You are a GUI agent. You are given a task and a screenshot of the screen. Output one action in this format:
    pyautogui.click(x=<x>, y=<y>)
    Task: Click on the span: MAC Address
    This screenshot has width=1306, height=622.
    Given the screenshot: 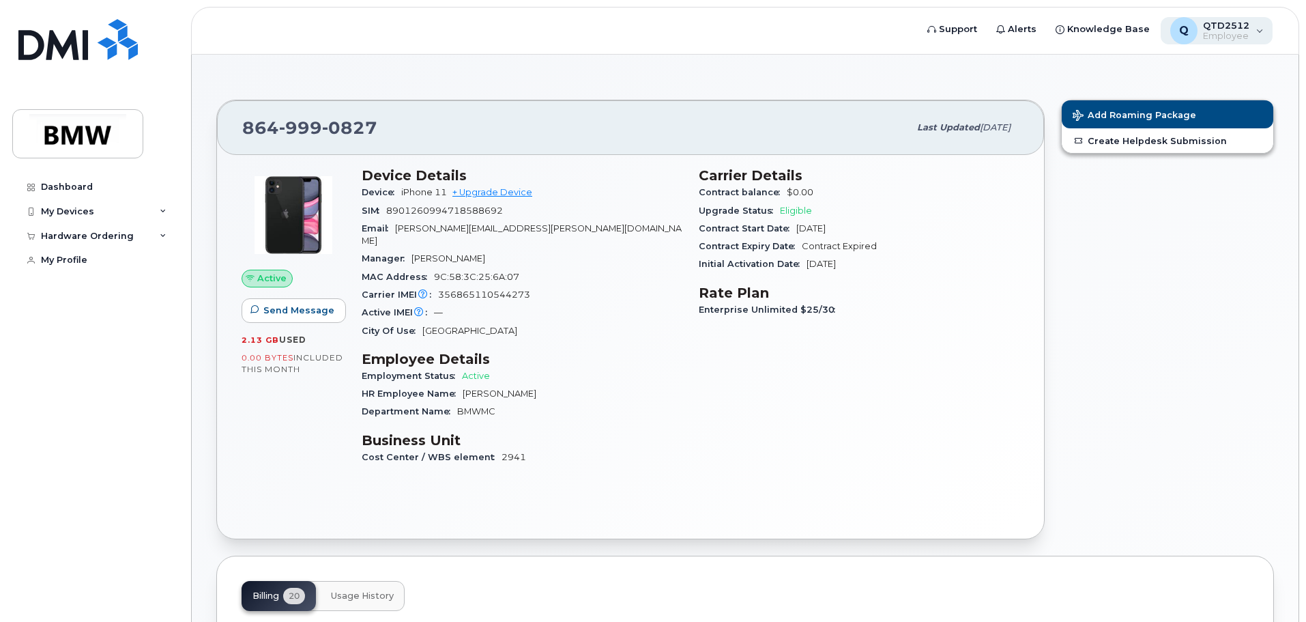 What is the action you would take?
    pyautogui.click(x=398, y=276)
    